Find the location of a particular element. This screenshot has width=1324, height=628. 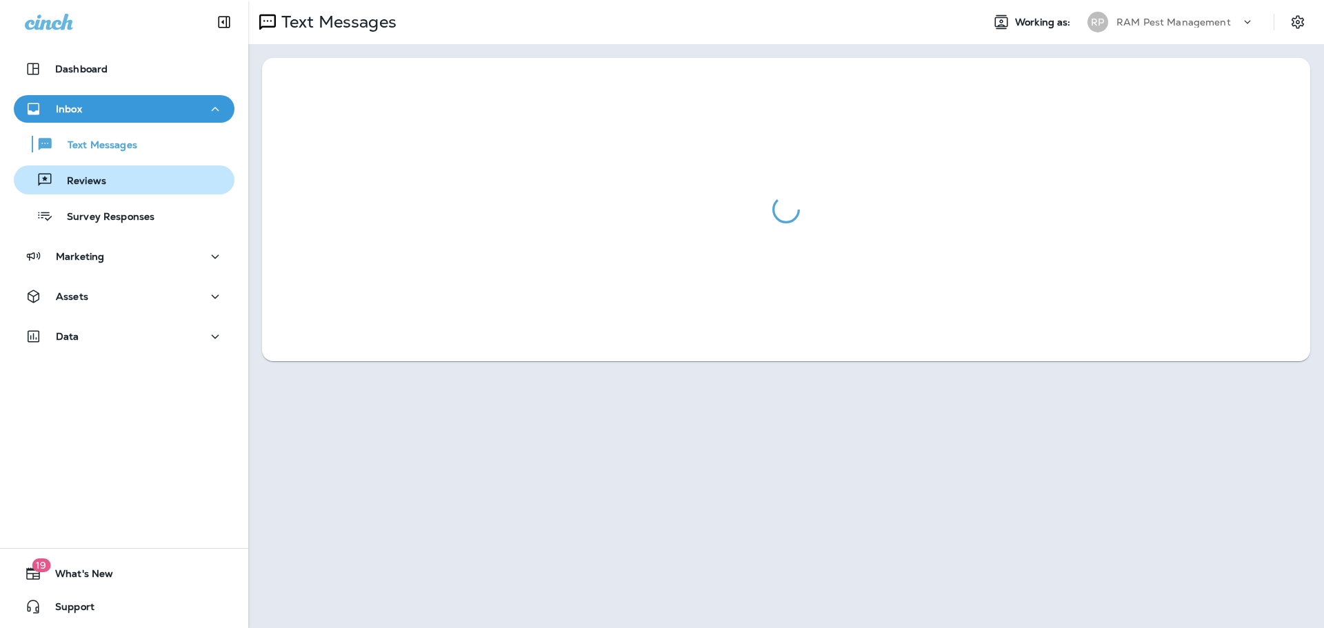

p: Marketing is located at coordinates (80, 256).